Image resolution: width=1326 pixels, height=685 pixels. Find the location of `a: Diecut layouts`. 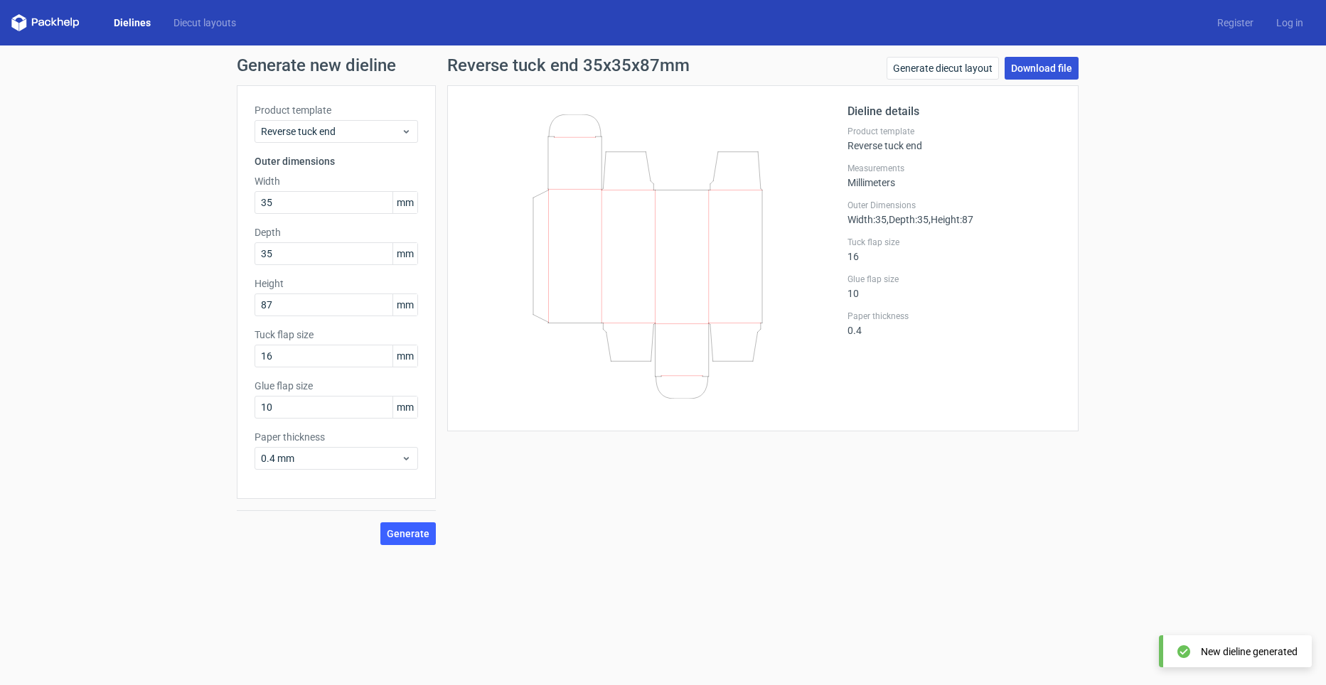

a: Diecut layouts is located at coordinates (205, 23).